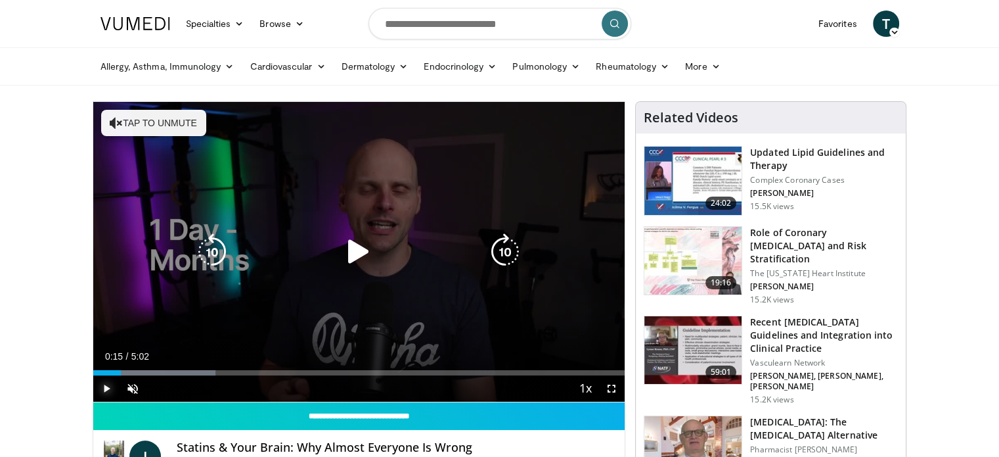 The image size is (999, 457). I want to click on a: Rheumatology, so click(633, 66).